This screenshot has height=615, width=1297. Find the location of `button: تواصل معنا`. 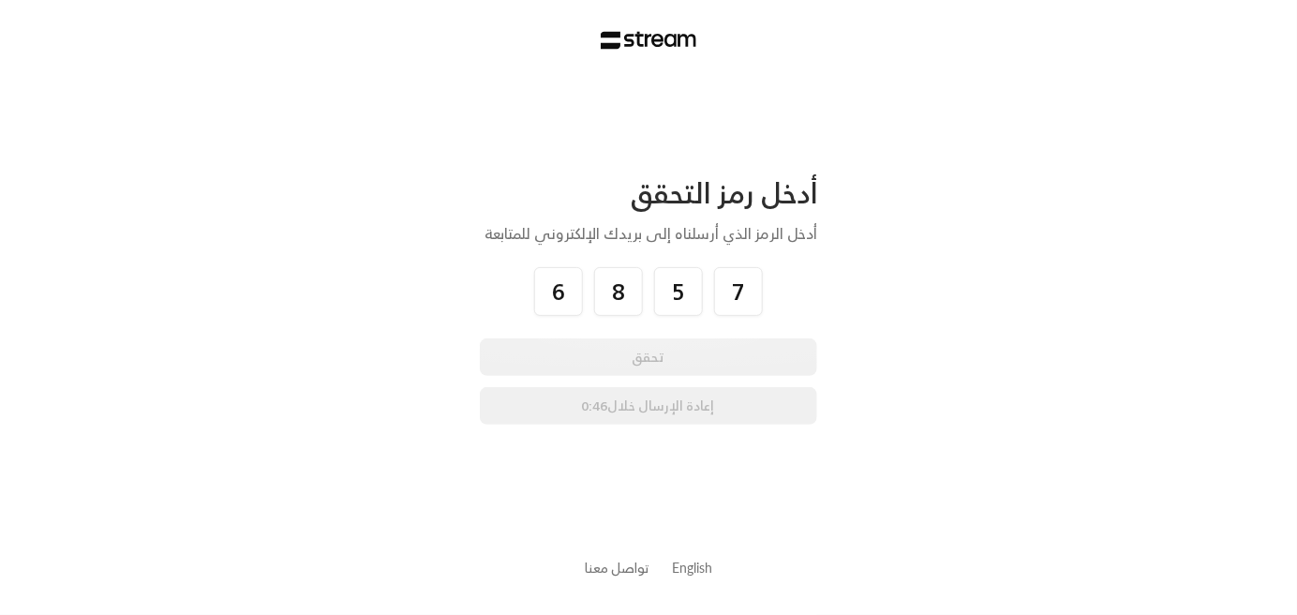

button: تواصل معنا is located at coordinates (617, 567).